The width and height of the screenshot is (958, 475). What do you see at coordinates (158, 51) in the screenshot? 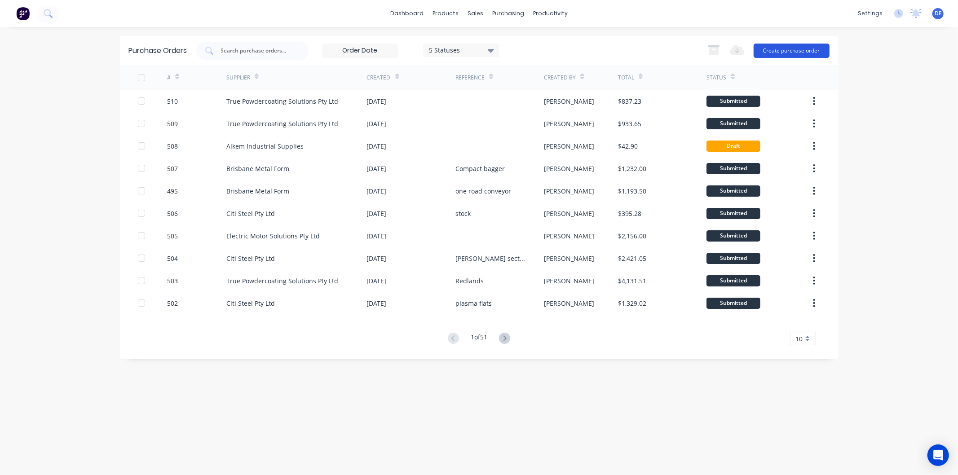
I see `div: Purchase Orders` at bounding box center [158, 51].